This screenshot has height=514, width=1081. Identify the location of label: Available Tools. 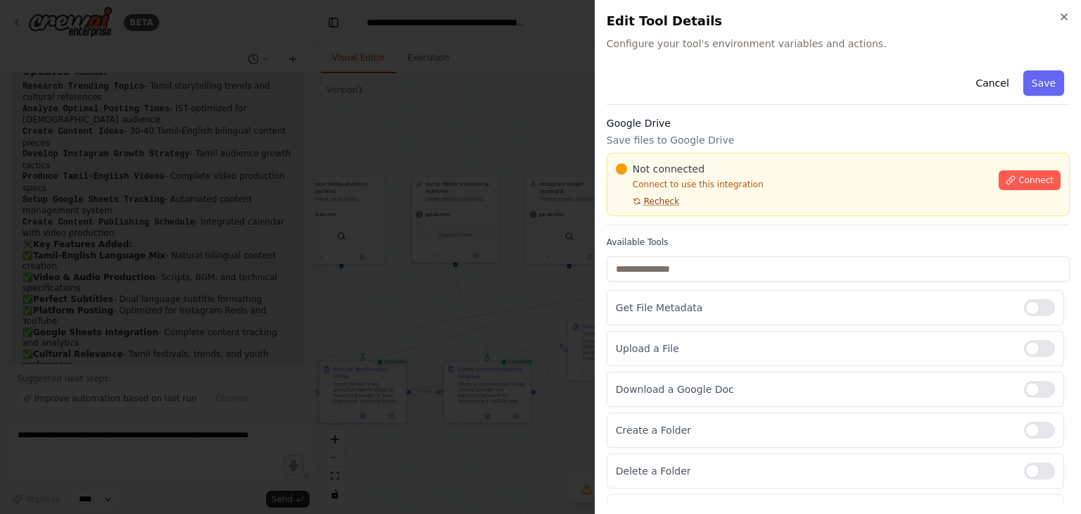
(839, 242).